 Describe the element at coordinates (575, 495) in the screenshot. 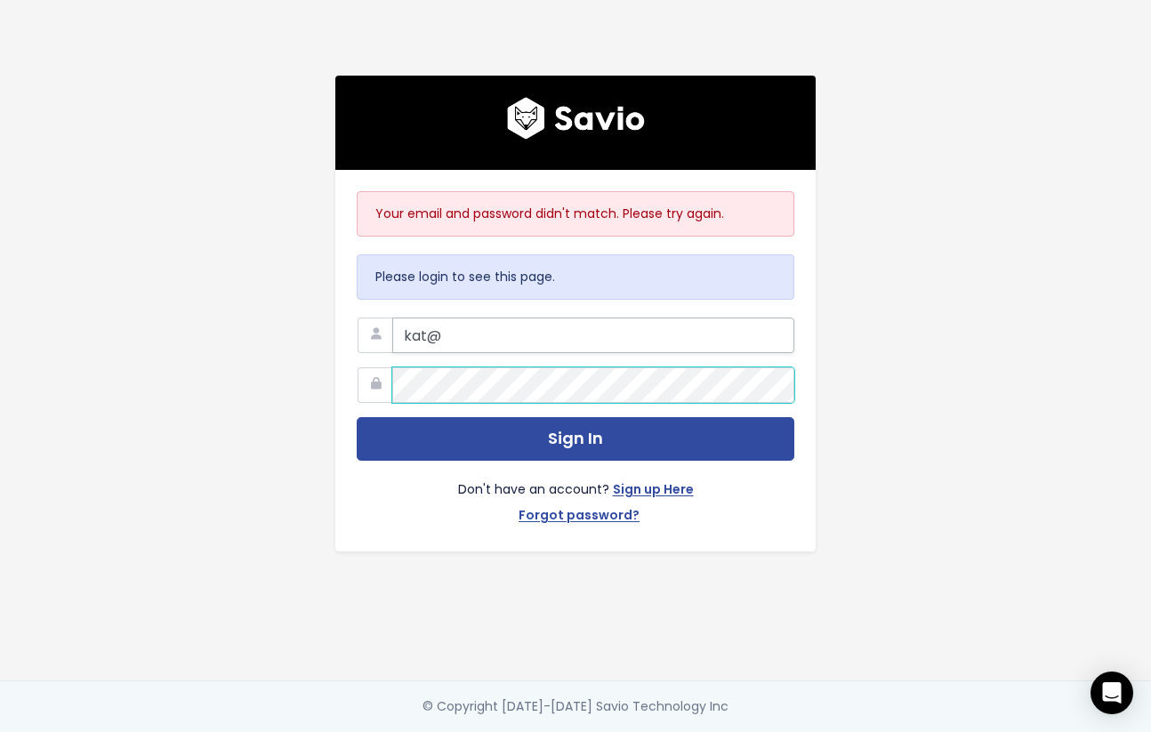

I see `div: Don't have an account?` at that location.